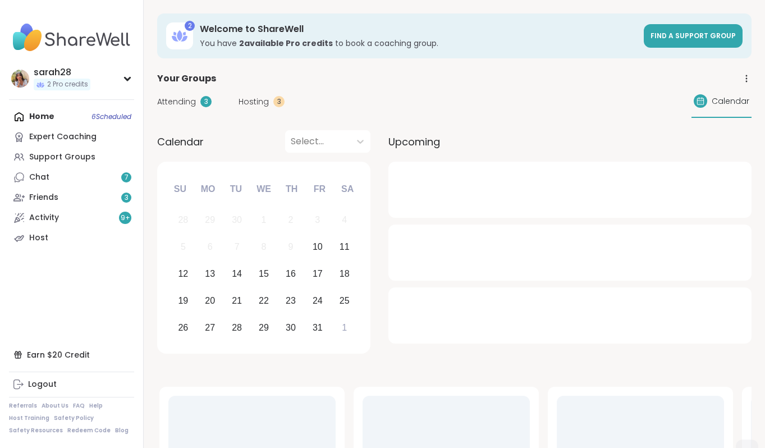 The image size is (765, 448). I want to click on div: Choose Thursday, October 30th, 2025, so click(291, 327).